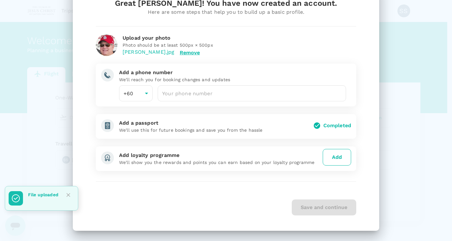 This screenshot has height=241, width=452. What do you see at coordinates (68, 195) in the screenshot?
I see `button: Close` at bounding box center [68, 195].